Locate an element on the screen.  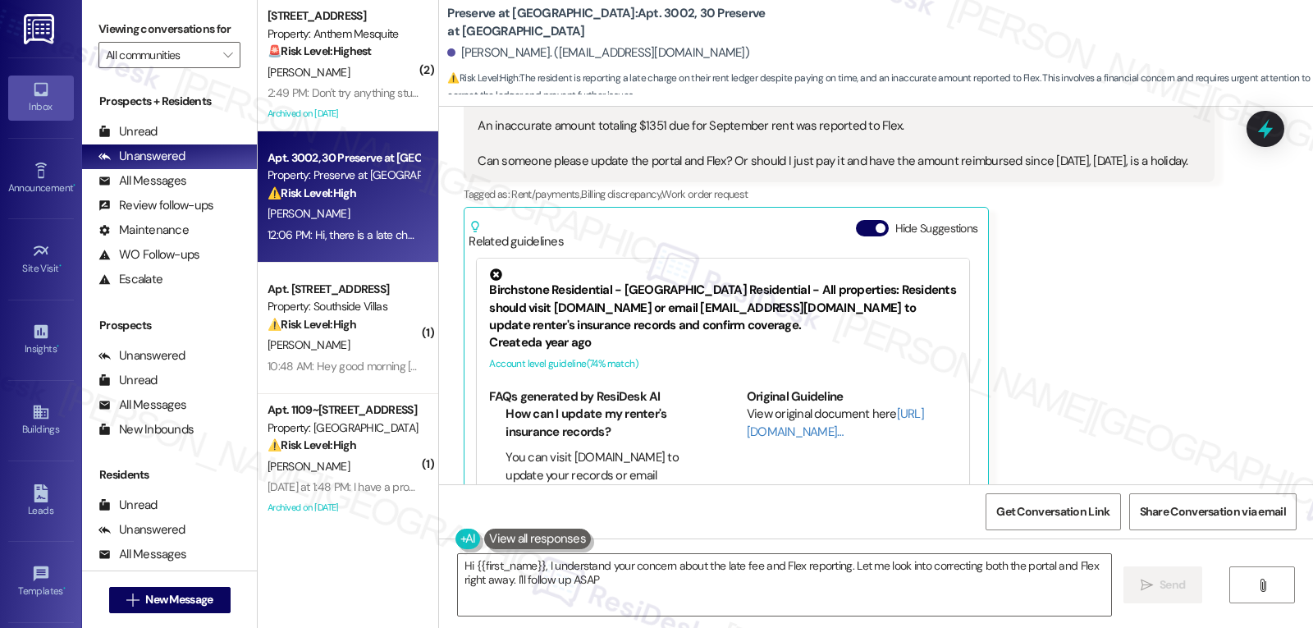
div: View original document here is located at coordinates (852, 423).